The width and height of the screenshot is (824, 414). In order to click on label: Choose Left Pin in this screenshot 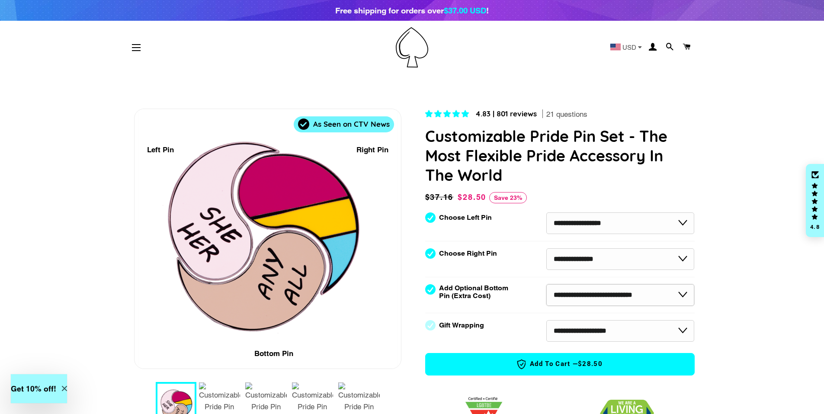, I will do `click(466, 218)`.